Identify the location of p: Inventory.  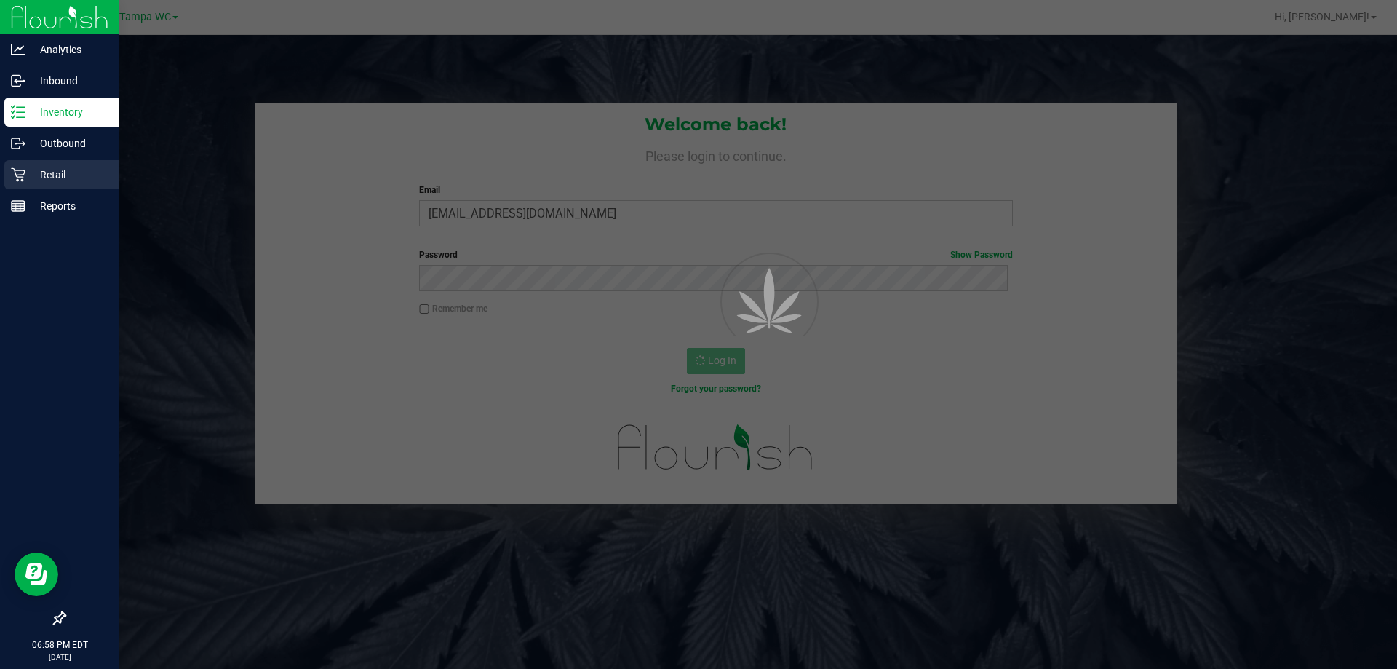
(69, 112).